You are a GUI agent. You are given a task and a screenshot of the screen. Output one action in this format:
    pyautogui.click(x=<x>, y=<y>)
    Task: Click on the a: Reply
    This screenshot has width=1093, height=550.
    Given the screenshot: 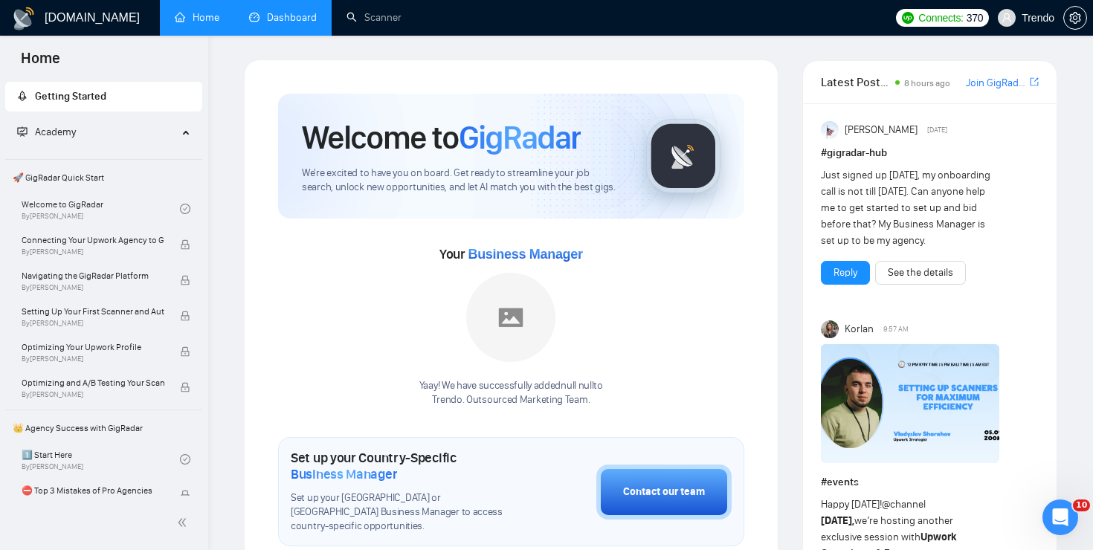 What is the action you would take?
    pyautogui.click(x=845, y=273)
    